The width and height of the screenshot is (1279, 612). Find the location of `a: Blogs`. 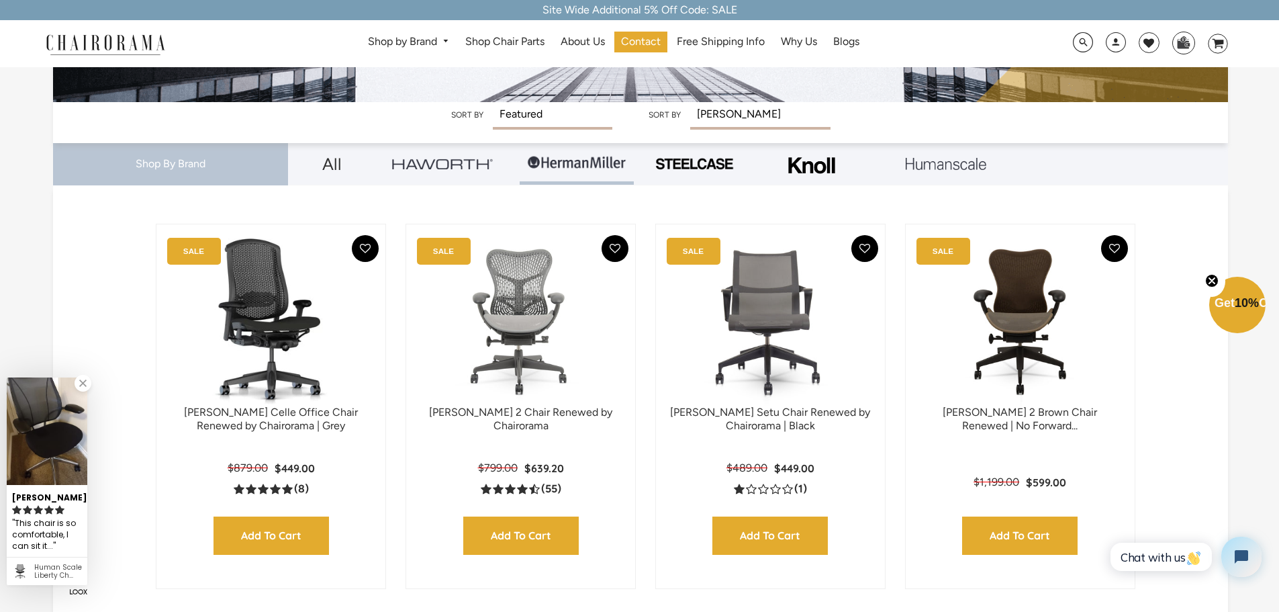

a: Blogs is located at coordinates (846, 42).